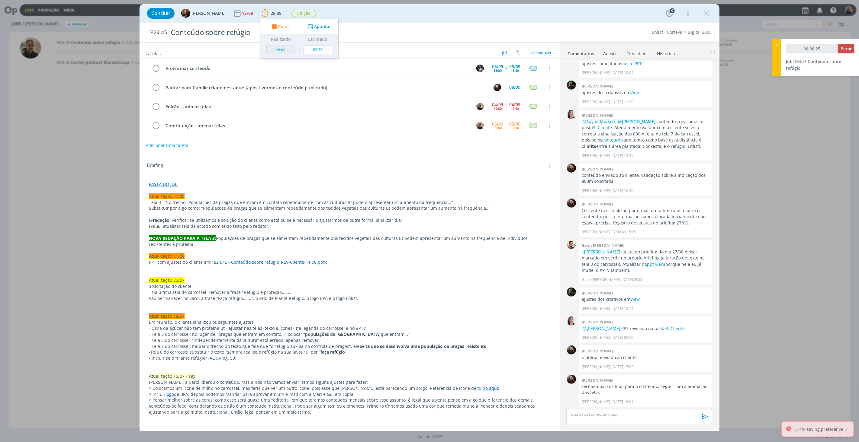  What do you see at coordinates (487, 388) in the screenshot?
I see `a: milho aqui` at bounding box center [487, 388].